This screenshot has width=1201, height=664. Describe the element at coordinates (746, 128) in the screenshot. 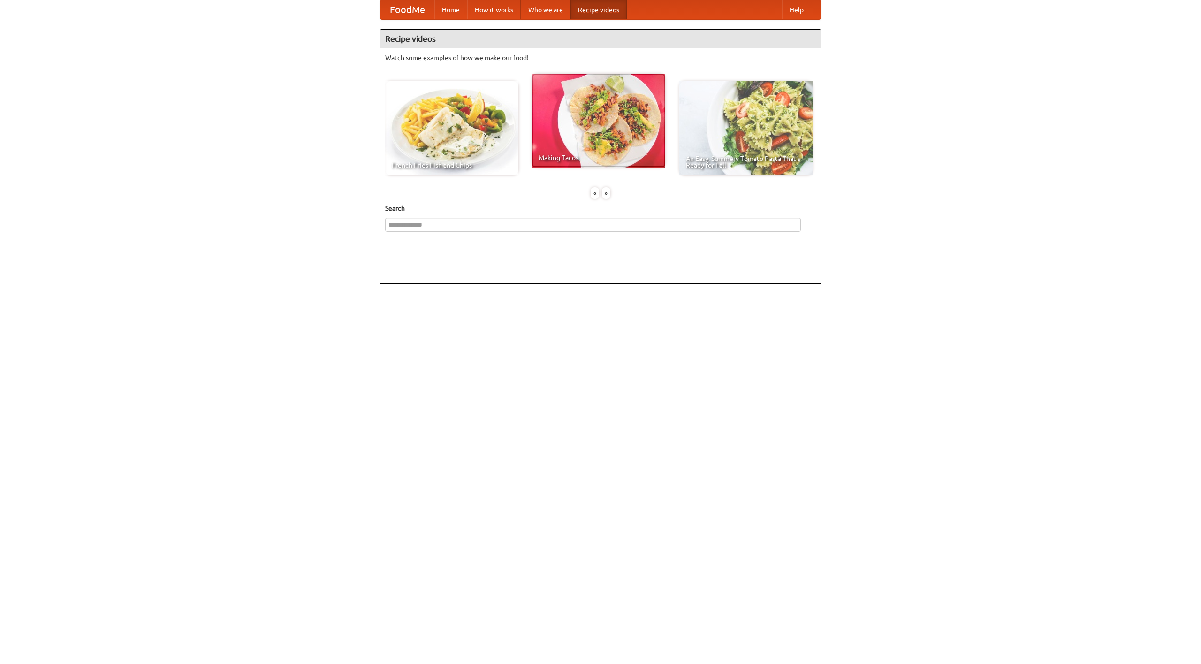

I see `a: An Easy, Summery Tomato Pasta That's Ready for Fall` at that location.